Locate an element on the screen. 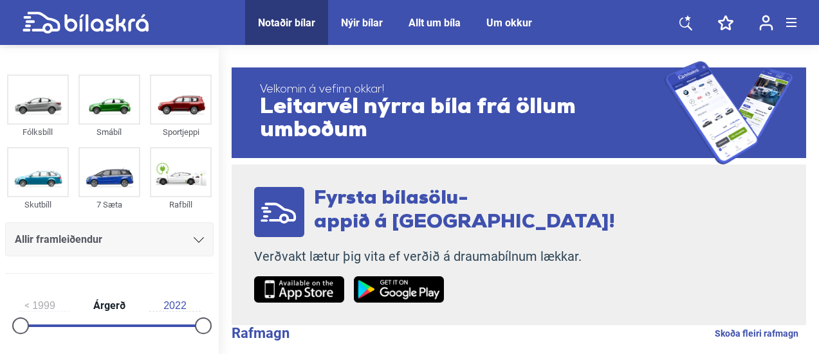  a: Allt um bíla is located at coordinates (434, 23).